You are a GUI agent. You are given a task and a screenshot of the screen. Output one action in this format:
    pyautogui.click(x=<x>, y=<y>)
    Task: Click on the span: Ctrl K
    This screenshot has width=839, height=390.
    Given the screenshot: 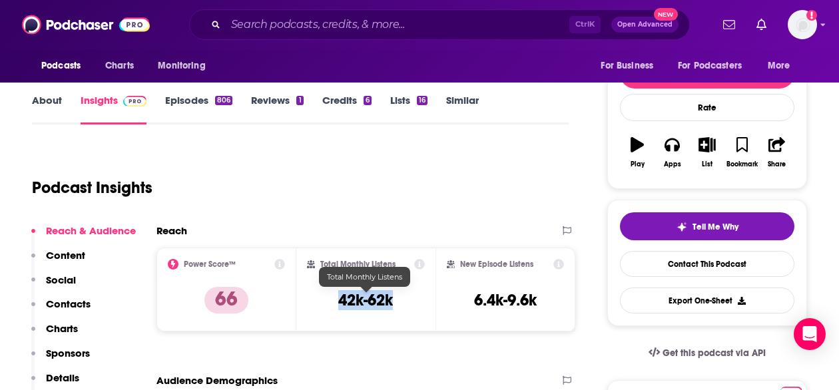 What is the action you would take?
    pyautogui.click(x=585, y=25)
    